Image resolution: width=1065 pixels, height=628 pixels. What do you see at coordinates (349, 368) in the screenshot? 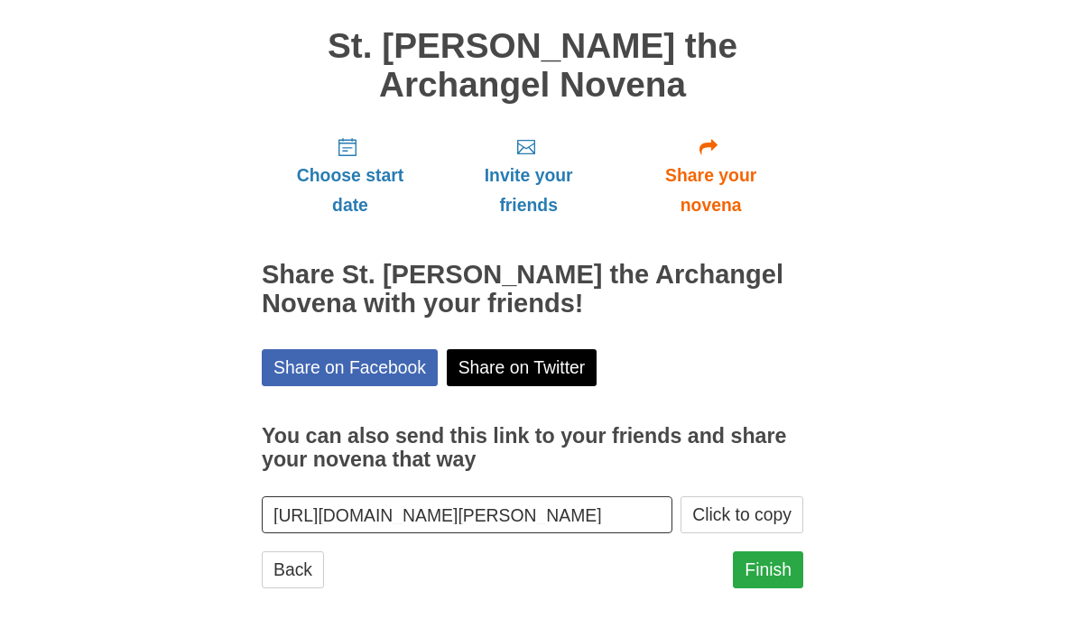
I see `a: Share on Facebook` at bounding box center [349, 368].